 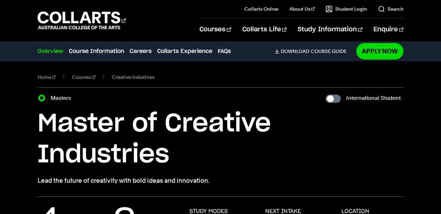 I want to click on a: Home, so click(x=47, y=77).